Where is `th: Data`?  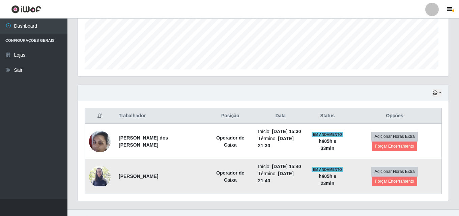 th: Data is located at coordinates (281, 116).